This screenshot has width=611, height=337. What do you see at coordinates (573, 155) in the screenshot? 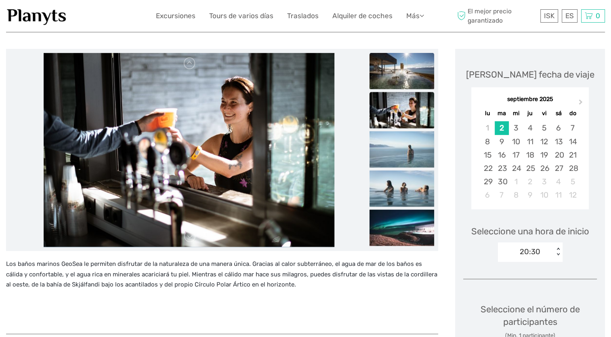
I see `div: Choose domingo, 21 de septiembre de 2025` at bounding box center [573, 155].